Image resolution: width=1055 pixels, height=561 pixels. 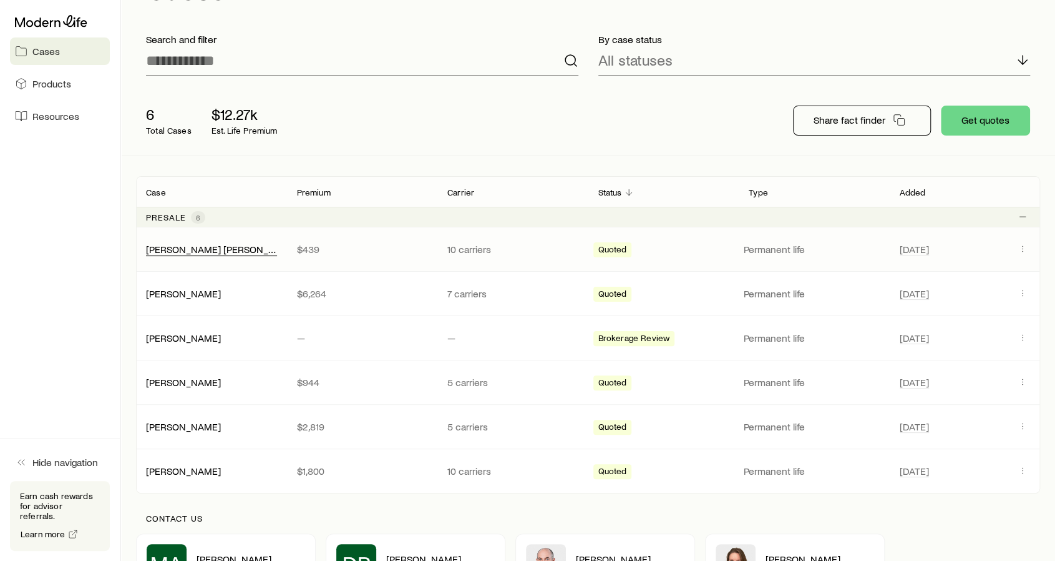 What do you see at coordinates (850, 120) in the screenshot?
I see `p: Share fact finder` at bounding box center [850, 120].